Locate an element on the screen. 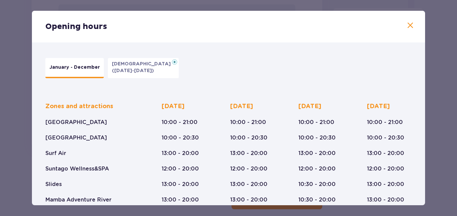  p: Zones and attractions is located at coordinates (79, 106).